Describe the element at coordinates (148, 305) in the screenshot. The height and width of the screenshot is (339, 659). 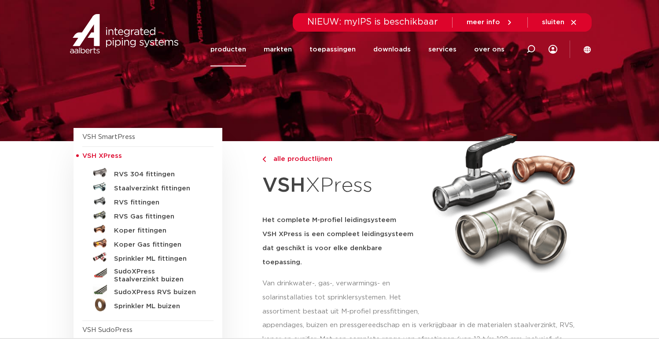
I see `a: Sprinkler ML buizen` at that location.